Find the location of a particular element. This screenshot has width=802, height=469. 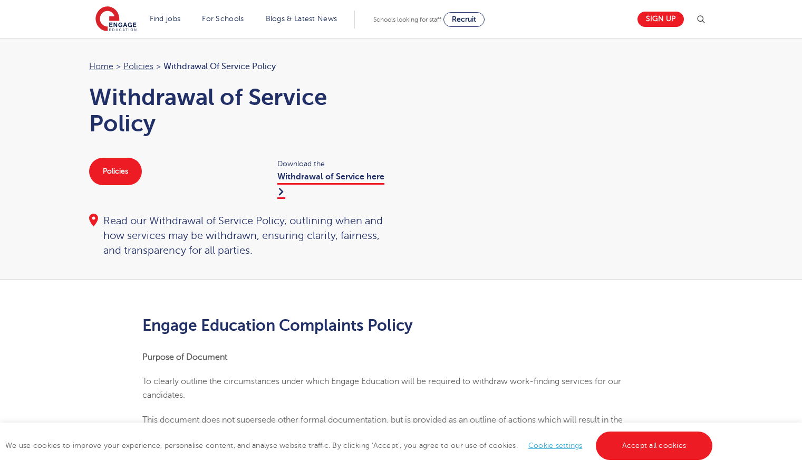

nav: breadcrumb is located at coordinates (240, 66).